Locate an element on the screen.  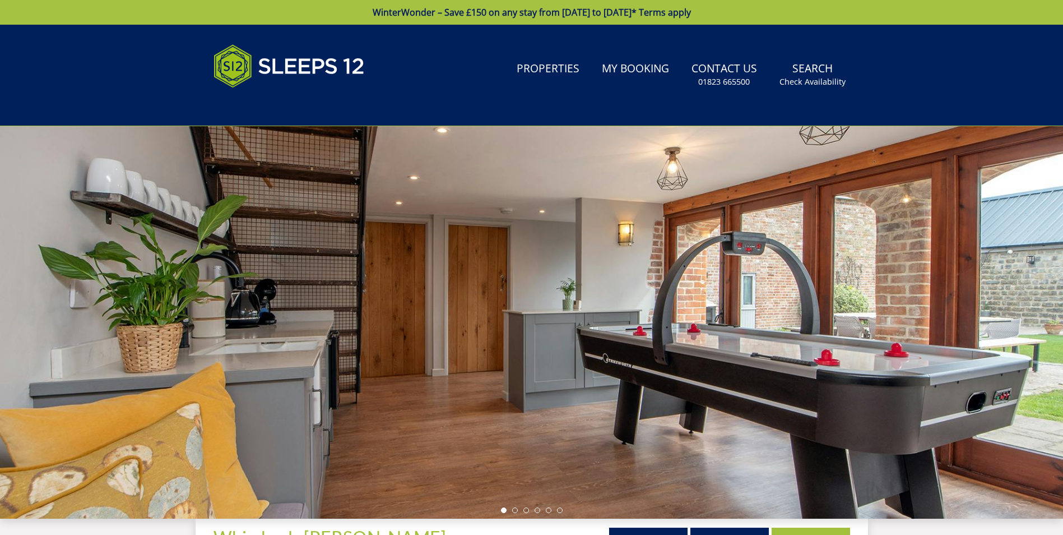
small: 01823 665500 is located at coordinates (724, 82).